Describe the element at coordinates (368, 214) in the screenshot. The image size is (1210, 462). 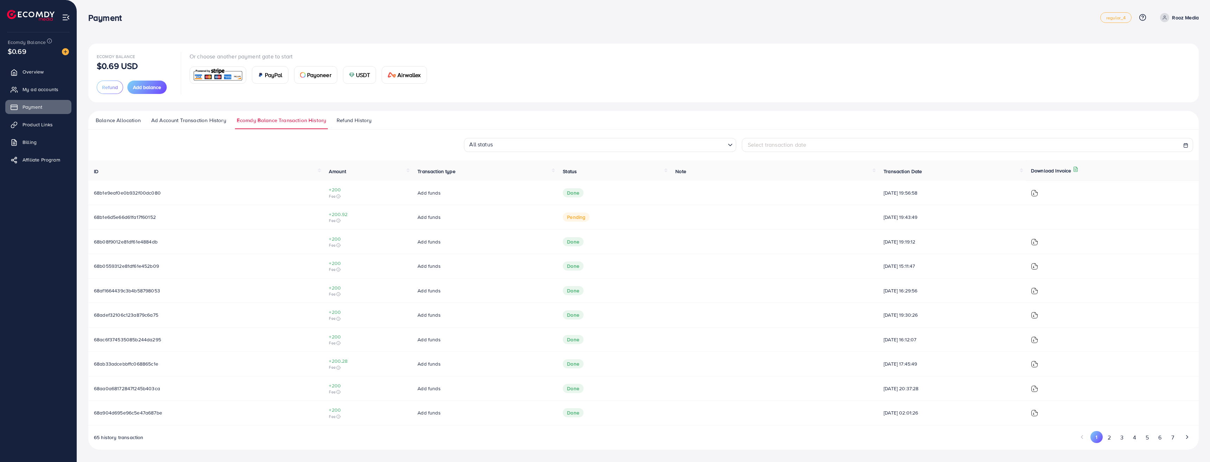
I see `span: +200.92` at that location.